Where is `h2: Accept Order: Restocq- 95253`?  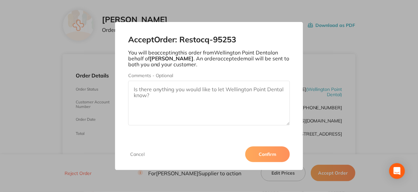 h2: Accept Order: Restocq- 95253 is located at coordinates (209, 40).